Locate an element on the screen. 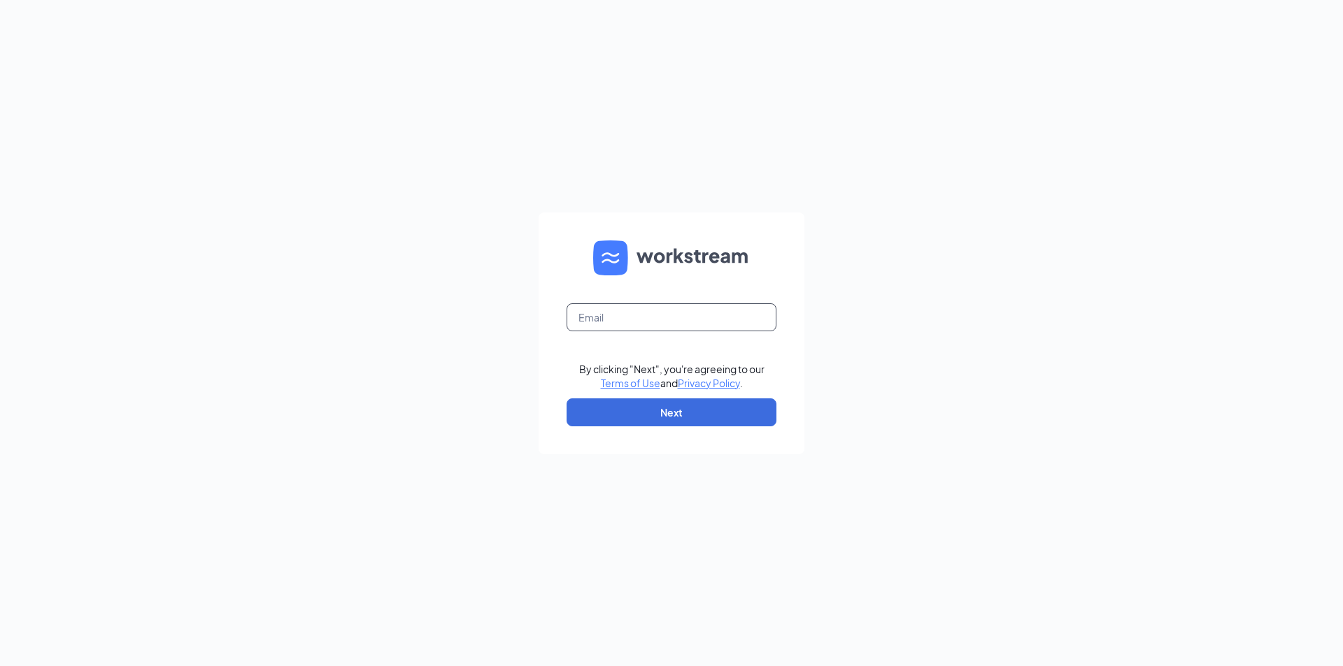 This screenshot has height=666, width=1343. img: WS logo and Workstream text is located at coordinates (671, 258).